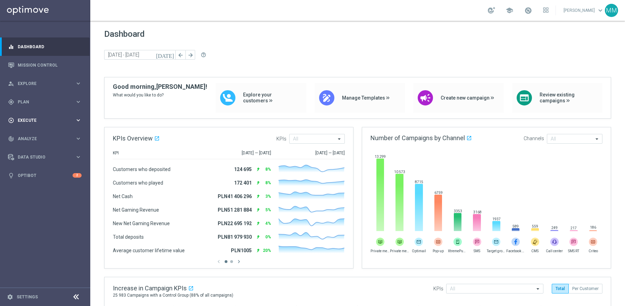  What do you see at coordinates (46, 139) in the screenshot?
I see `span: Analyze` at bounding box center [46, 139].